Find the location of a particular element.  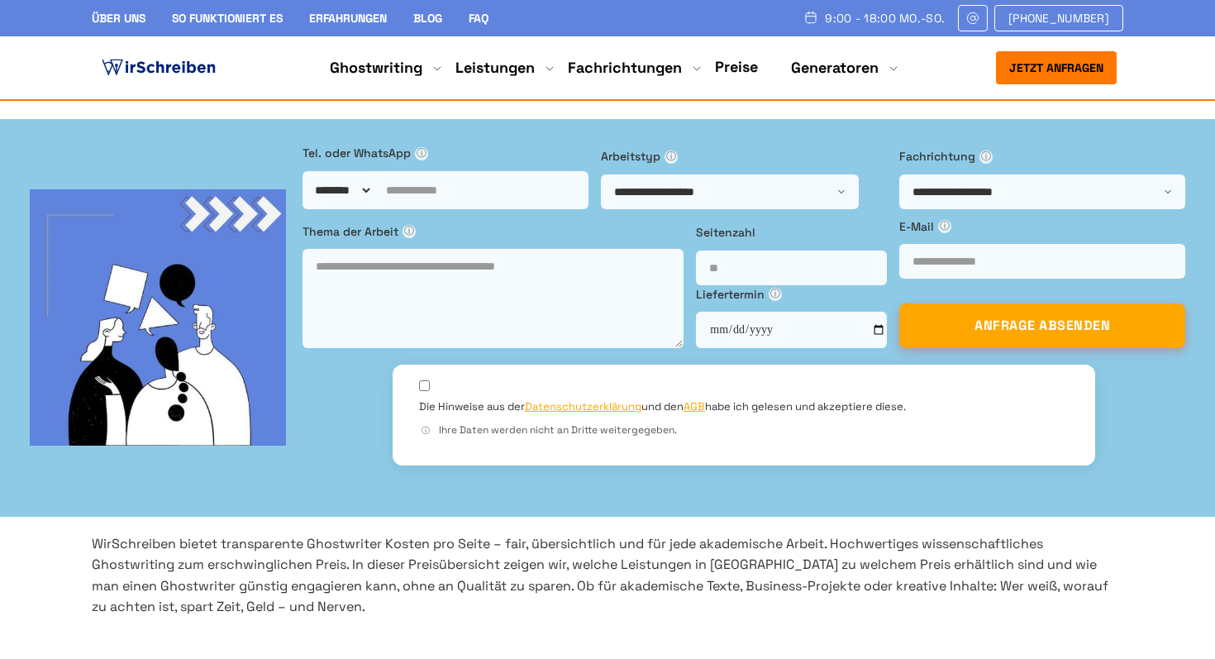

a: So funktioniert es is located at coordinates (227, 18).